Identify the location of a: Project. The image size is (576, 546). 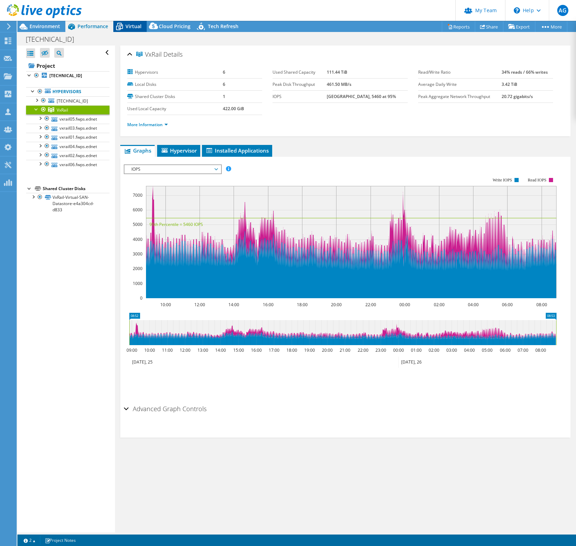
(68, 66).